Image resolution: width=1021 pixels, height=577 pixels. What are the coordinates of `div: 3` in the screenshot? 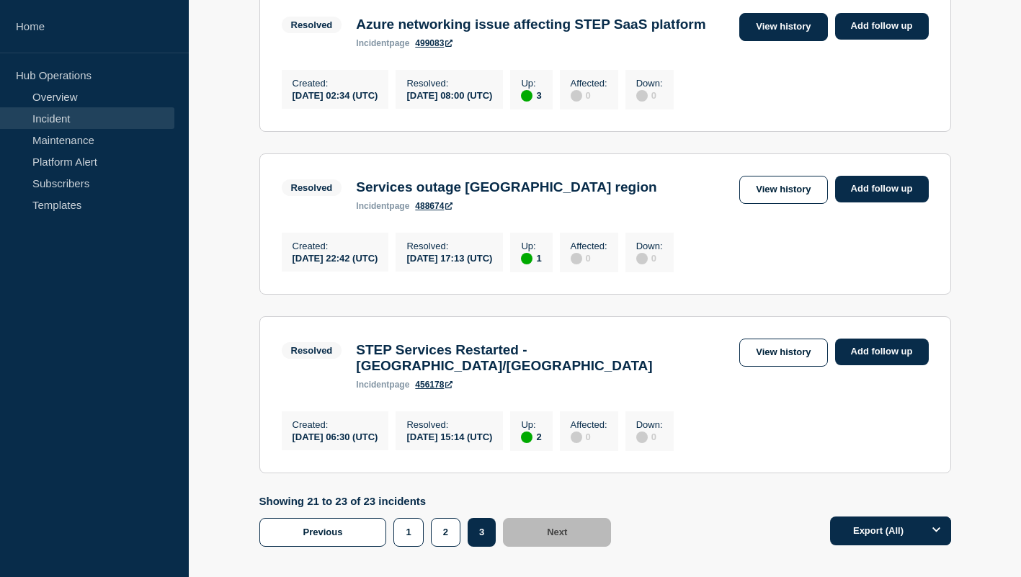 It's located at (531, 95).